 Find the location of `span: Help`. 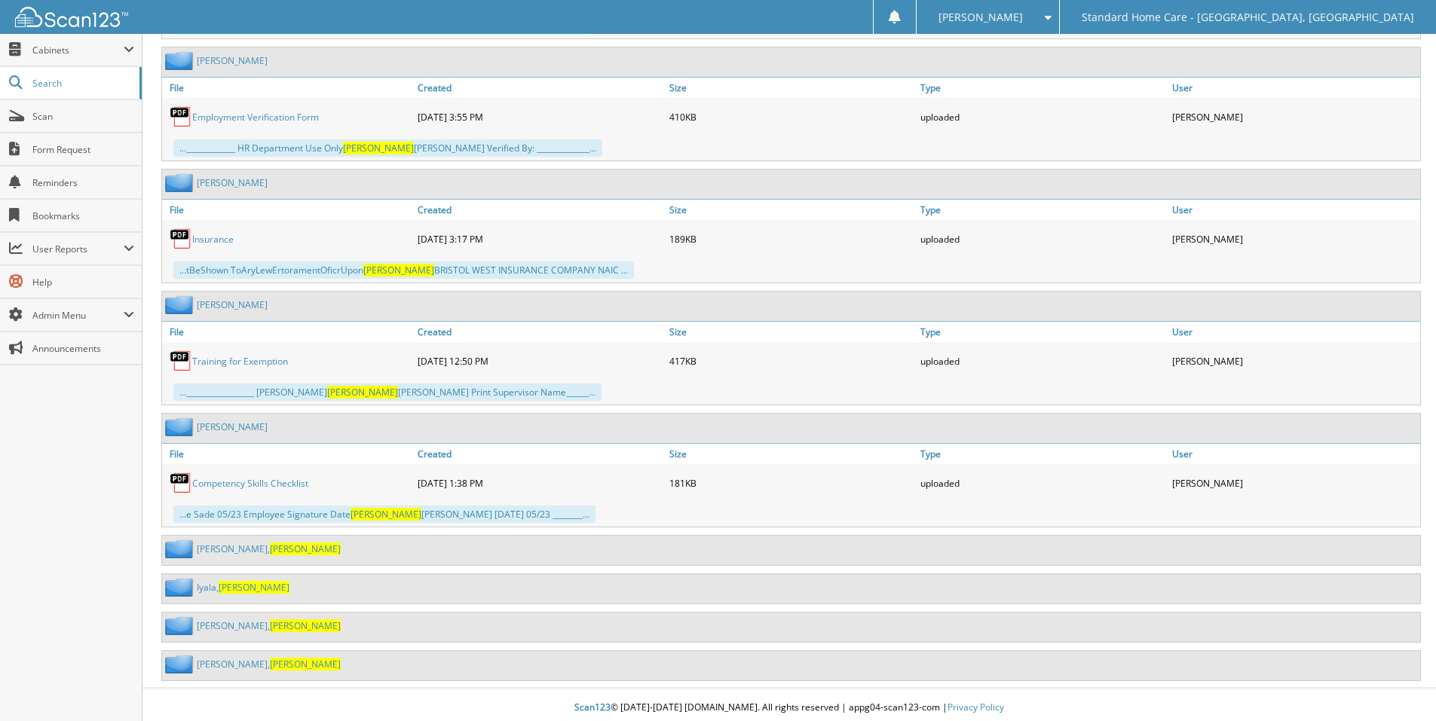

span: Help is located at coordinates (83, 282).